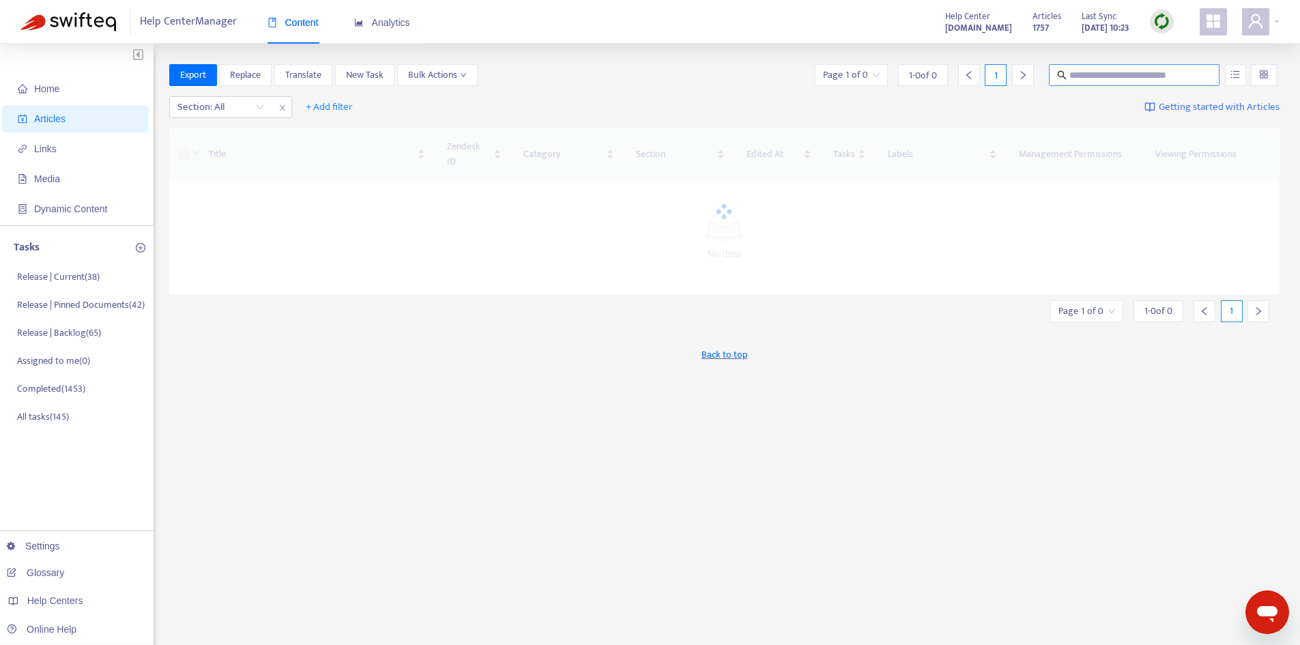  I want to click on span: Last Sync, so click(1098, 16).